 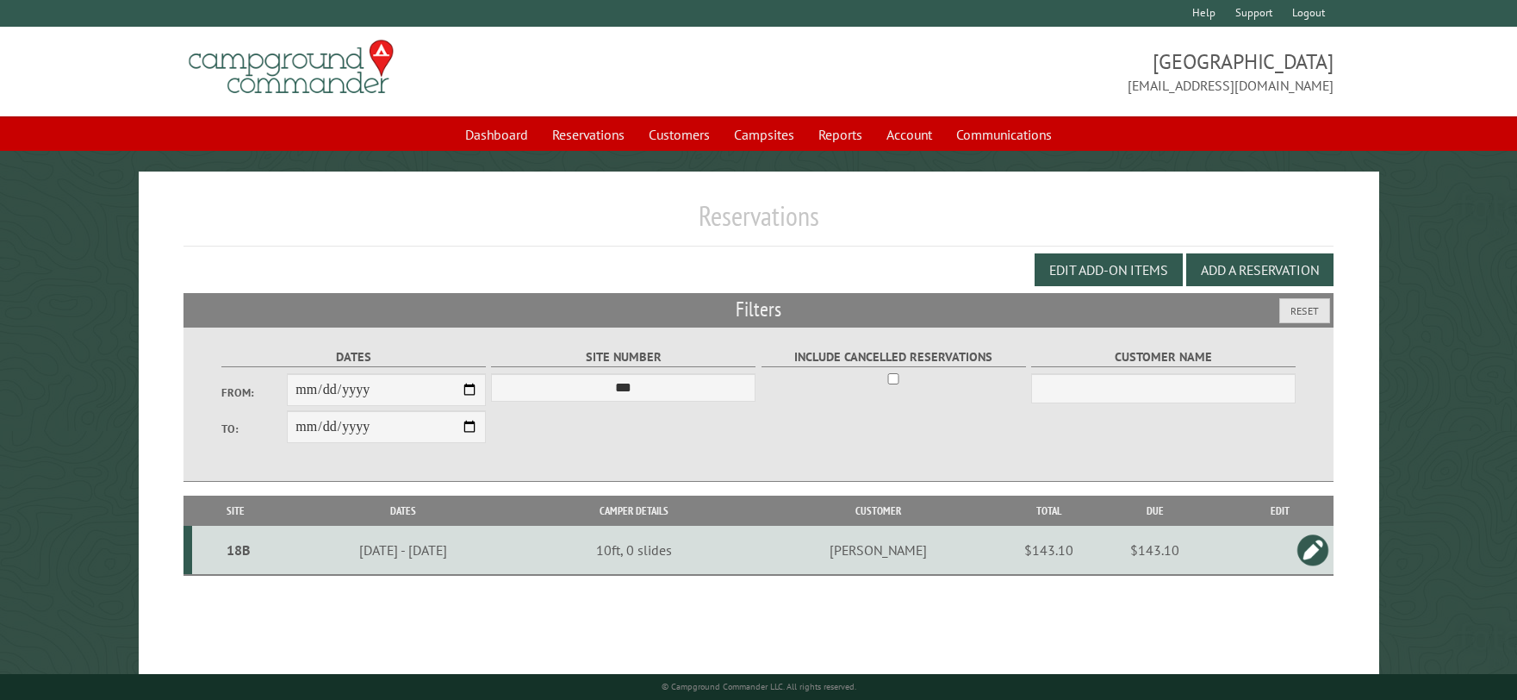 What do you see at coordinates (353, 357) in the screenshot?
I see `label: Dates` at bounding box center [353, 357].